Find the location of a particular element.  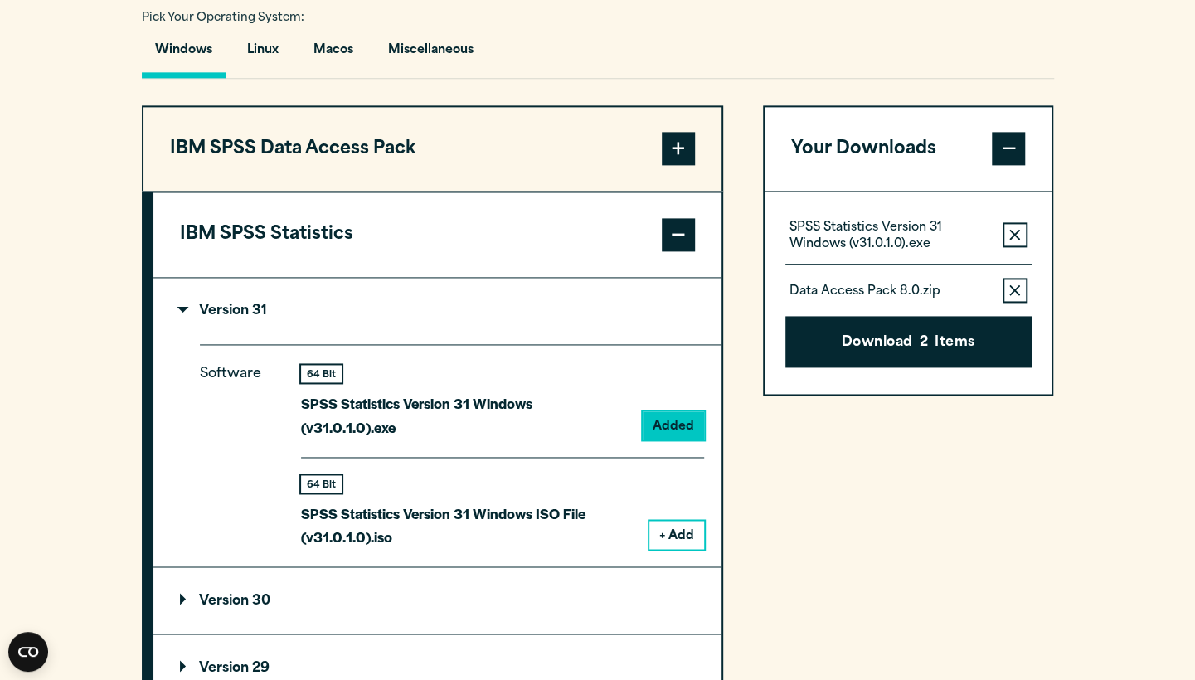

button: Open CMP widget is located at coordinates (28, 652).